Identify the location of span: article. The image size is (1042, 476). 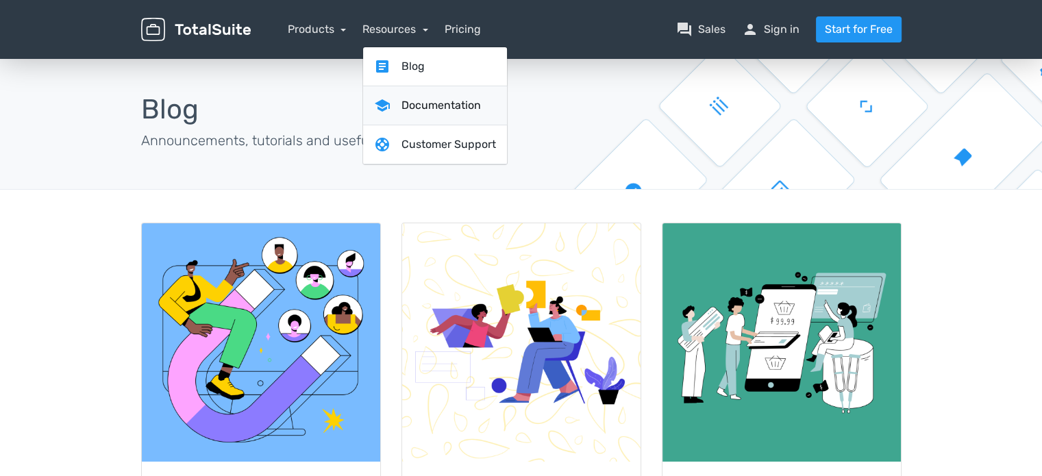
(382, 66).